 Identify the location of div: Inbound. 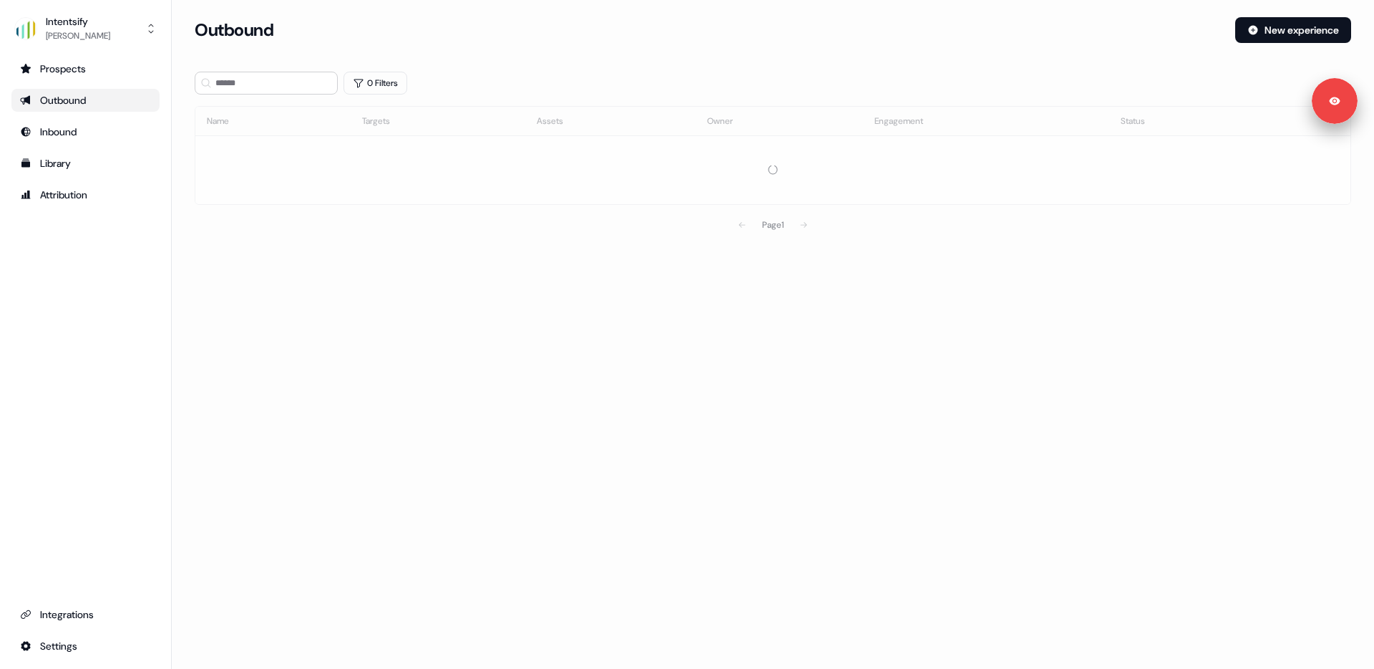
(85, 132).